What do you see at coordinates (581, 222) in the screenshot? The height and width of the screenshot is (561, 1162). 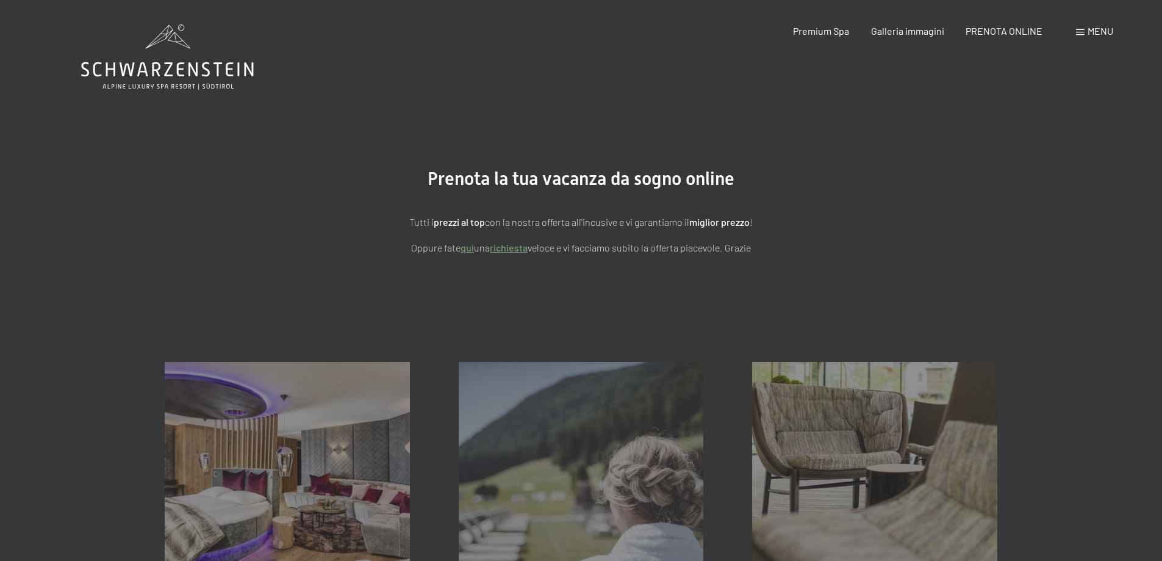 I see `p: Tutti i con la nostra offerta all'incusive e vi garantiamo il !` at bounding box center [581, 222].